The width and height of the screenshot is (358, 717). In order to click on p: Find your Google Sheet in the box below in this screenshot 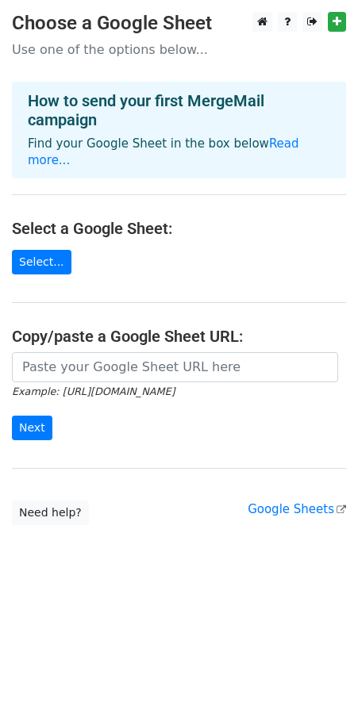, I will do `click(179, 152)`.